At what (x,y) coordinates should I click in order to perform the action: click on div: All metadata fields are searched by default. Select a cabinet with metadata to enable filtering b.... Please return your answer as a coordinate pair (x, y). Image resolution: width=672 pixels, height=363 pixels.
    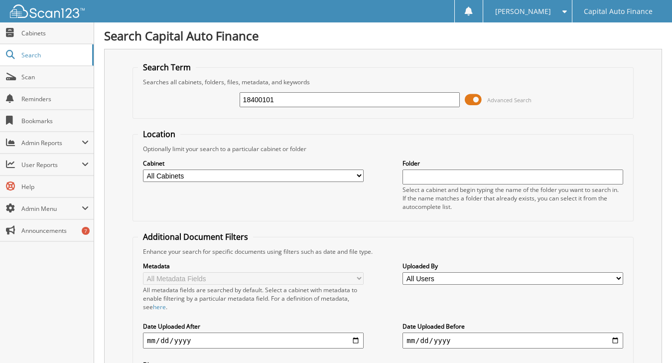
    Looking at the image, I should click on (253, 298).